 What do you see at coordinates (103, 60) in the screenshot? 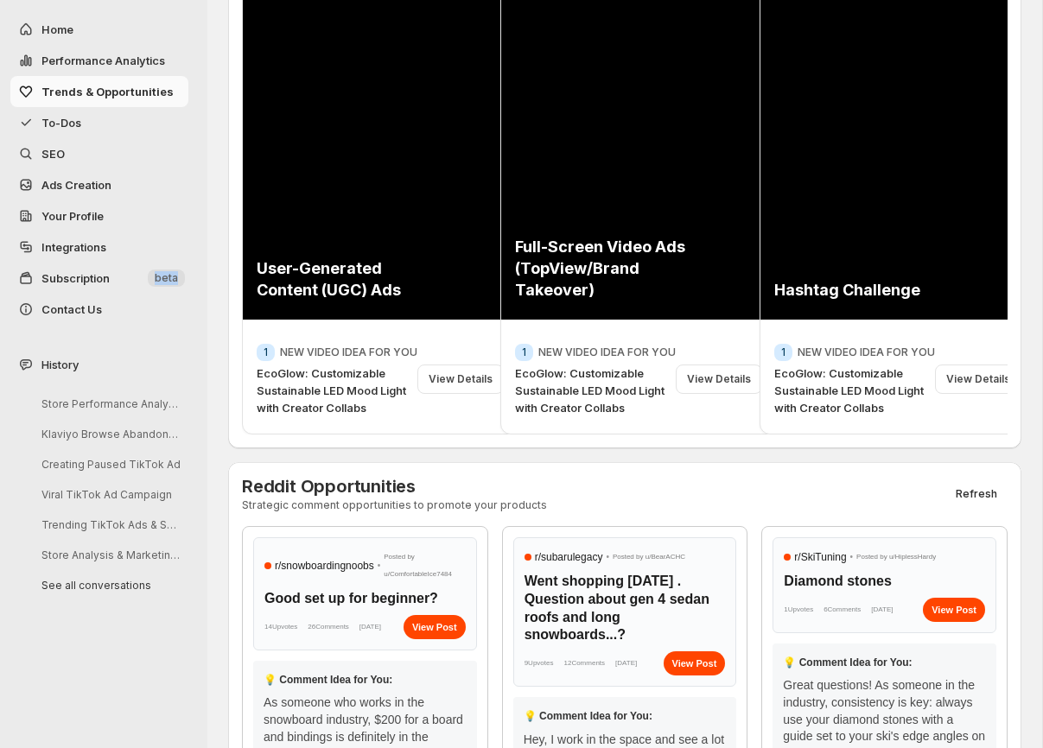
I see `span: Performance Analytics` at bounding box center [103, 60].